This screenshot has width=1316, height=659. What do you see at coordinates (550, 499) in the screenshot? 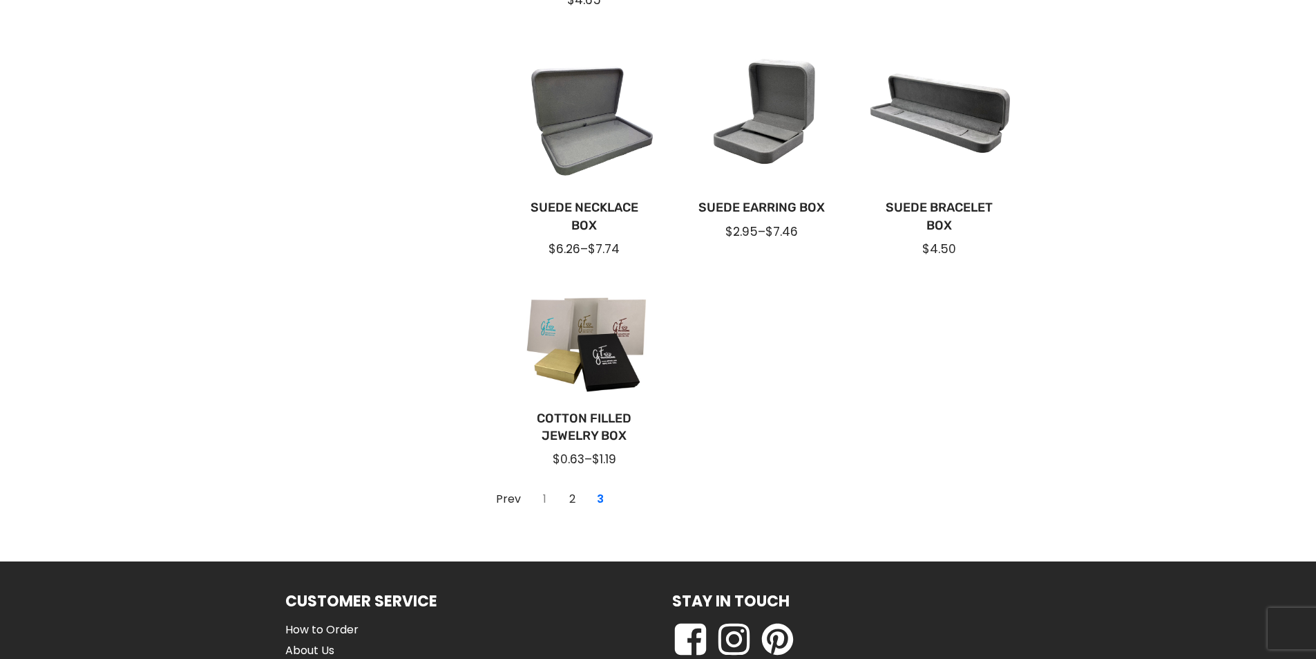
I see `nav: Page navigation` at bounding box center [550, 499].